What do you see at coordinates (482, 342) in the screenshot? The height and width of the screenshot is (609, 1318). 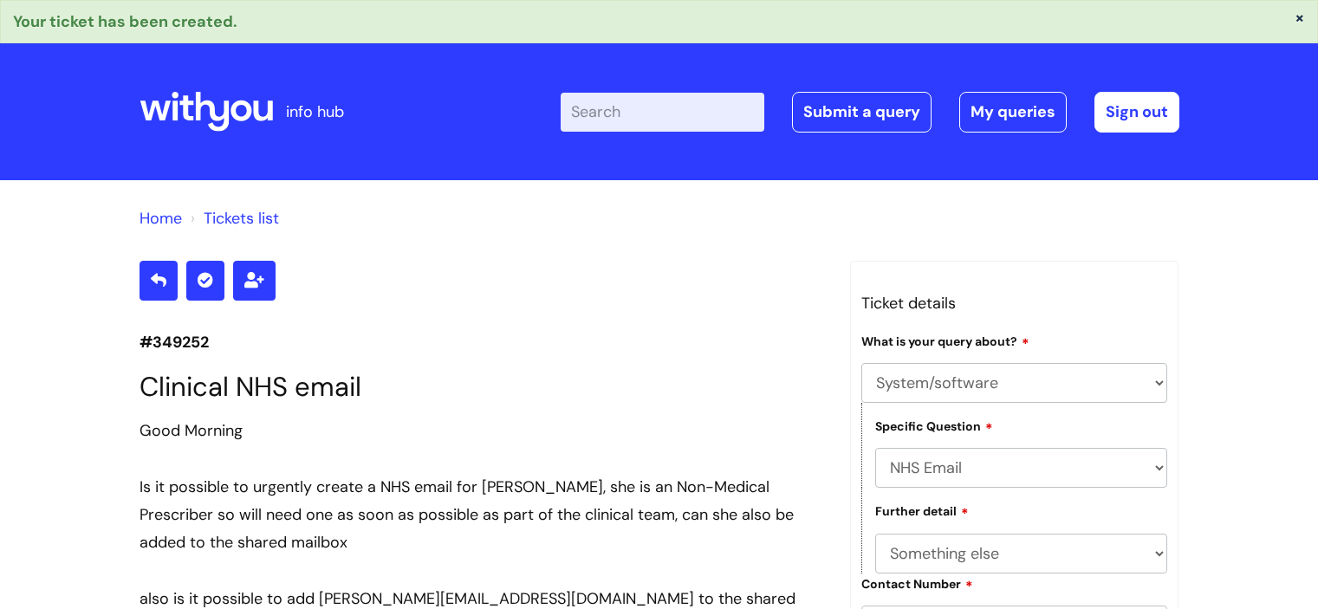 I see `p: #349252` at bounding box center [482, 342].